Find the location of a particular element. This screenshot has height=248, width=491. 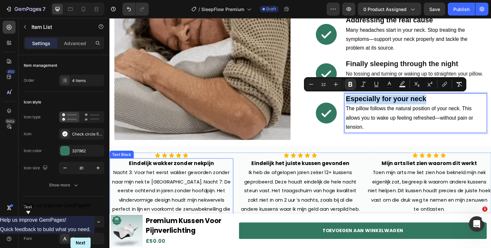

button: <span style="font-size:15px;"><strong>TOEVOEGEN AAN WINKELWAGEN</strong></span> is located at coordinates (258, 218).